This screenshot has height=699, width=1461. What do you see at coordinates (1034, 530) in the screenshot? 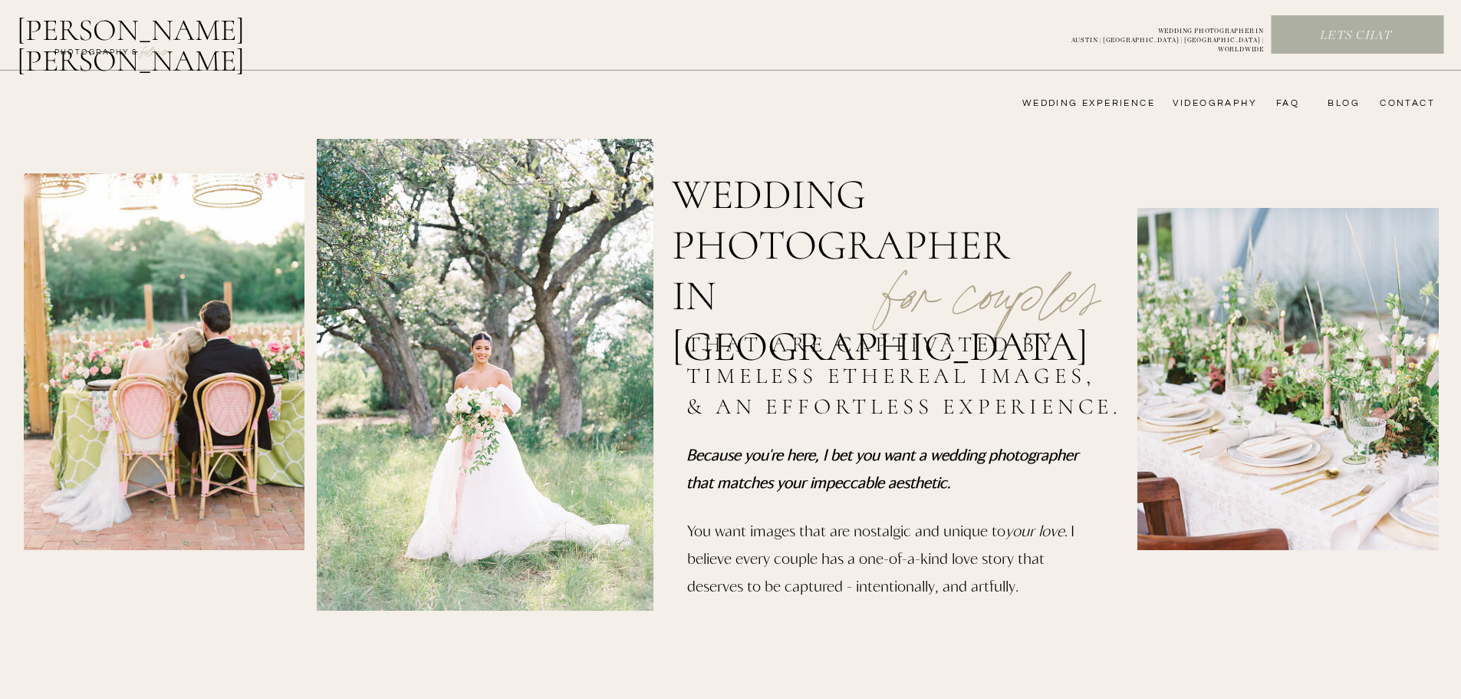
I see `i: your love` at bounding box center [1034, 530].